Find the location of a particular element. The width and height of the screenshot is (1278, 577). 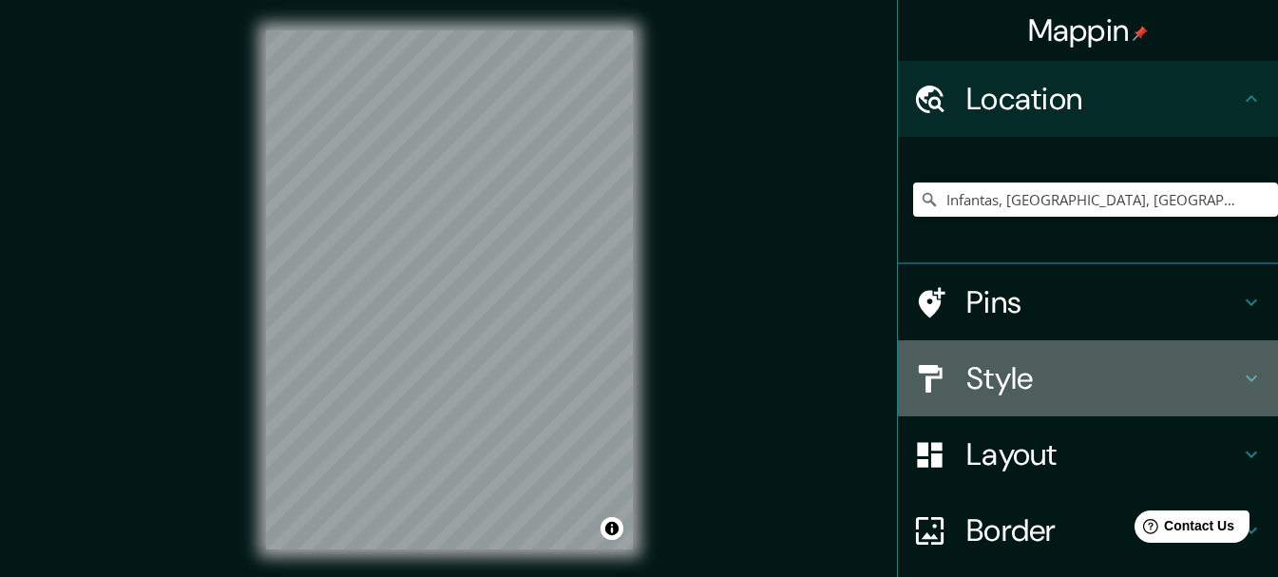

div: Pins is located at coordinates (1088, 302).